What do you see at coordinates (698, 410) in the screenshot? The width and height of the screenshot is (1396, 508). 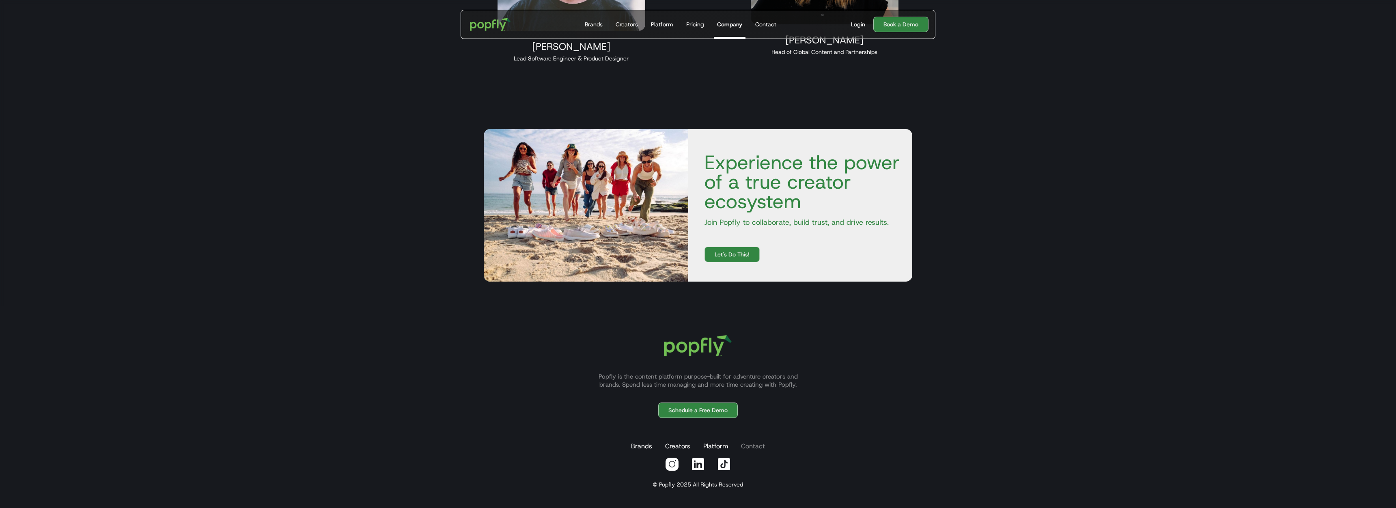 I see `a: Schedule a Free Demo` at bounding box center [698, 410].